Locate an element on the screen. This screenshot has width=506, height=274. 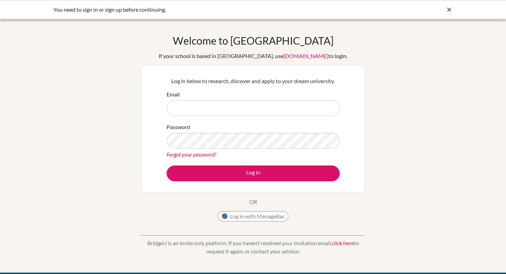
a: click here is located at coordinates (343, 243).